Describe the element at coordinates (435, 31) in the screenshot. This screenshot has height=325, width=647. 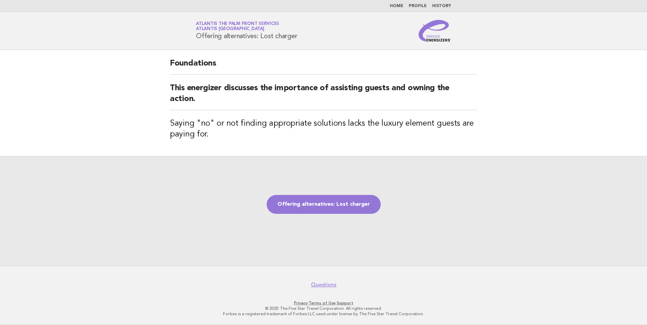
I see `img: Service Energizers` at that location.